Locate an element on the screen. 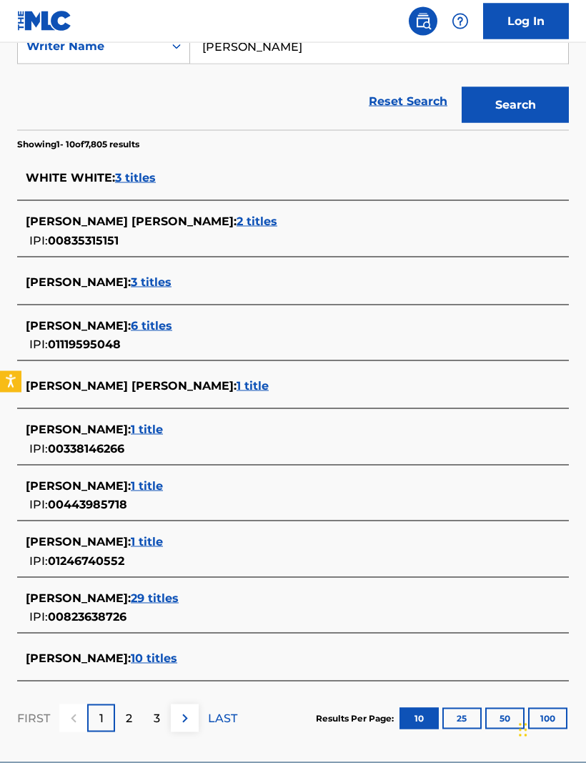 Image resolution: width=586 pixels, height=763 pixels. a: Log In is located at coordinates (526, 21).